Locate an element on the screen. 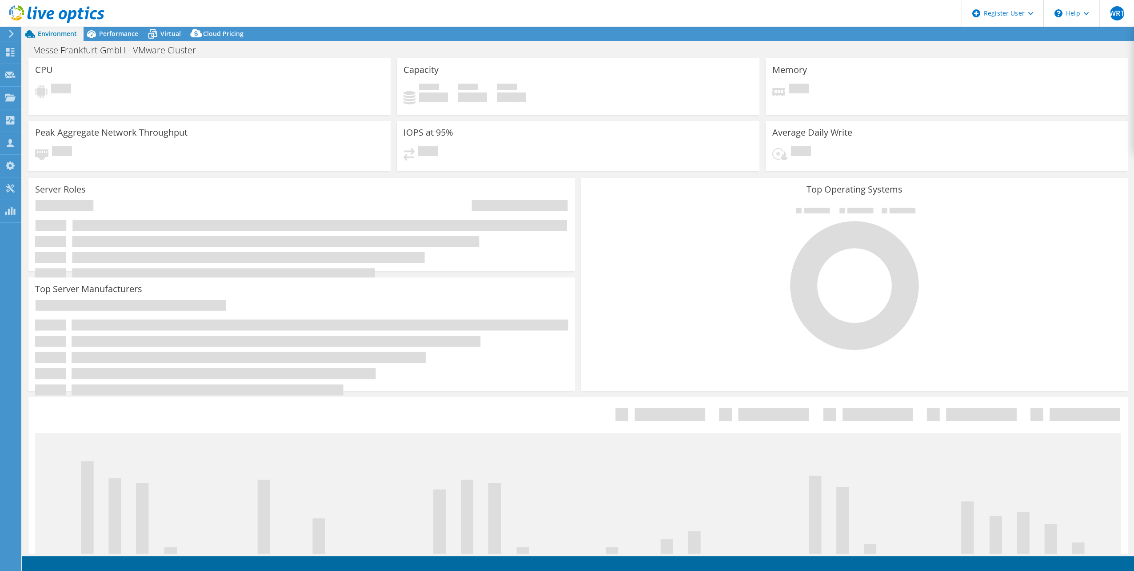  span: Free is located at coordinates (468, 88).